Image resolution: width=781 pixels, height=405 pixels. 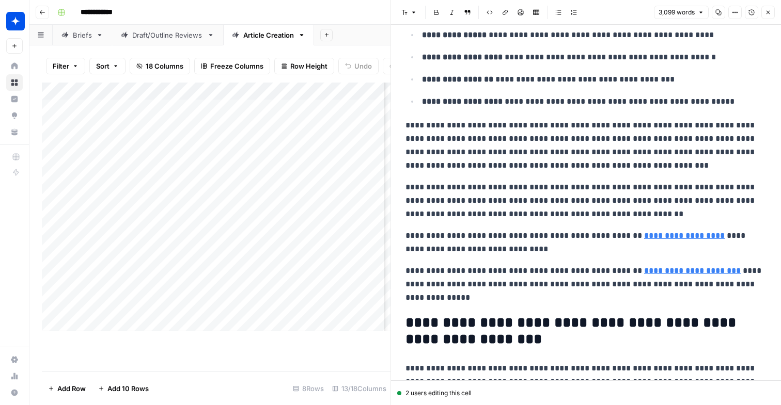 I want to click on a: Settings, so click(x=14, y=360).